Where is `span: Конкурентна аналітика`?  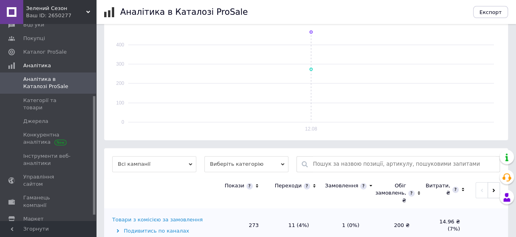
span: Конкурентна аналітика is located at coordinates (48, 139).